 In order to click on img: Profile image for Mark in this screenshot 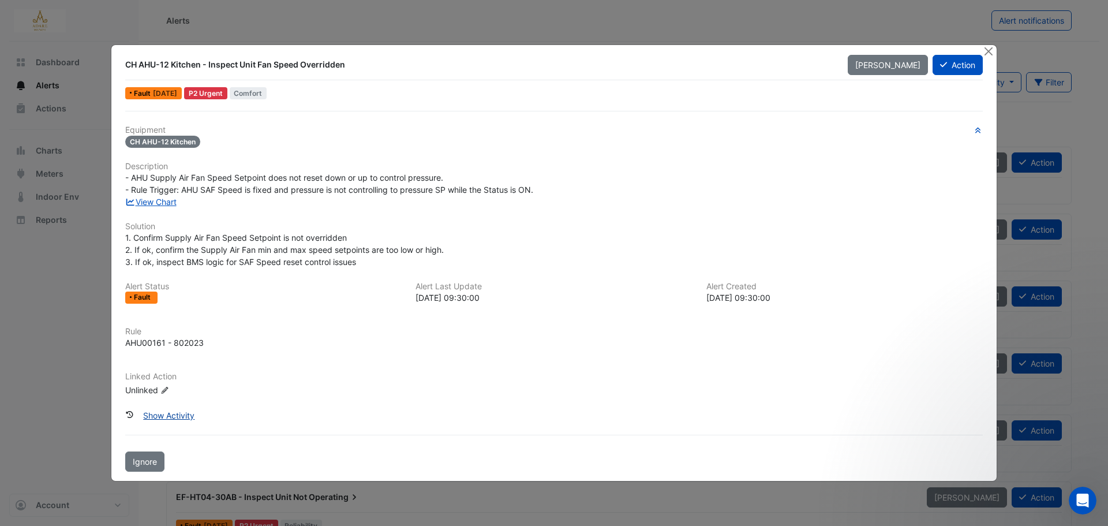, I will do `click(125, 30)`.